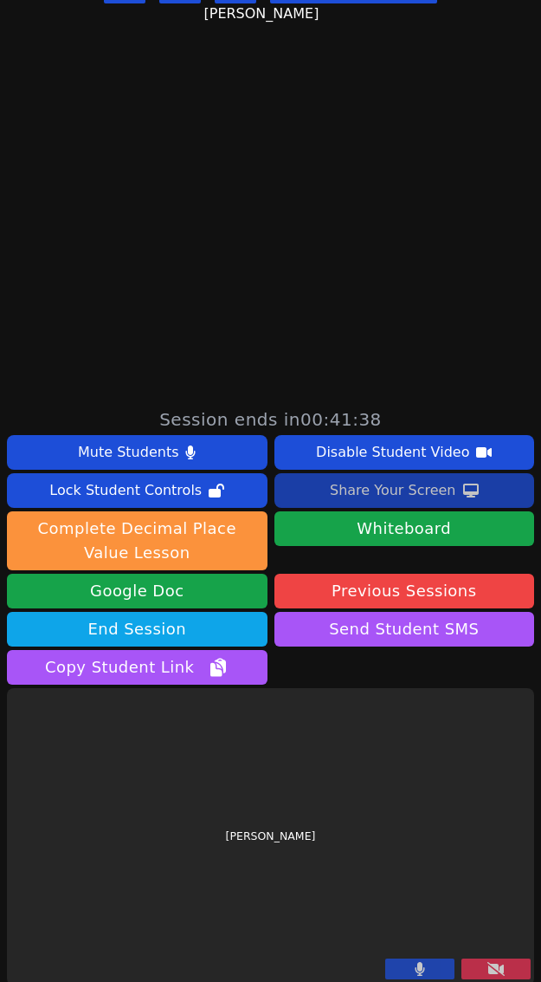  What do you see at coordinates (137, 629) in the screenshot?
I see `button: End Session` at bounding box center [137, 629].